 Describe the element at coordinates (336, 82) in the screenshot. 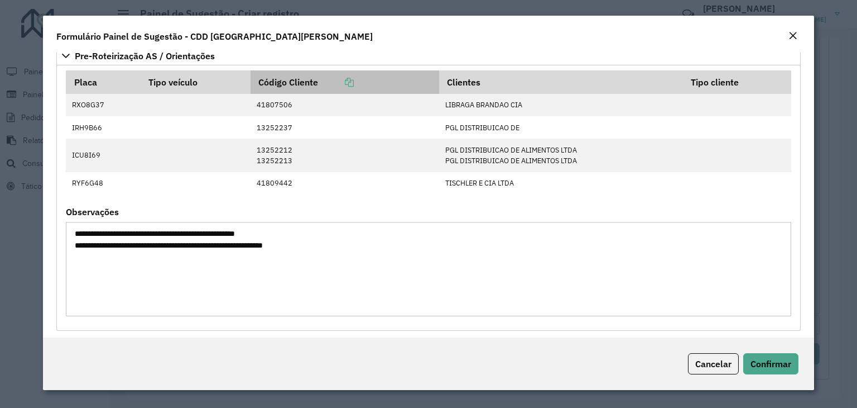

I see `a: Copiar` at that location.